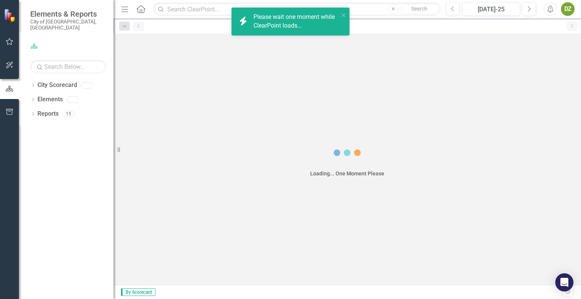 This screenshot has width=581, height=299. Describe the element at coordinates (50, 99) in the screenshot. I see `a: Elements` at that location.